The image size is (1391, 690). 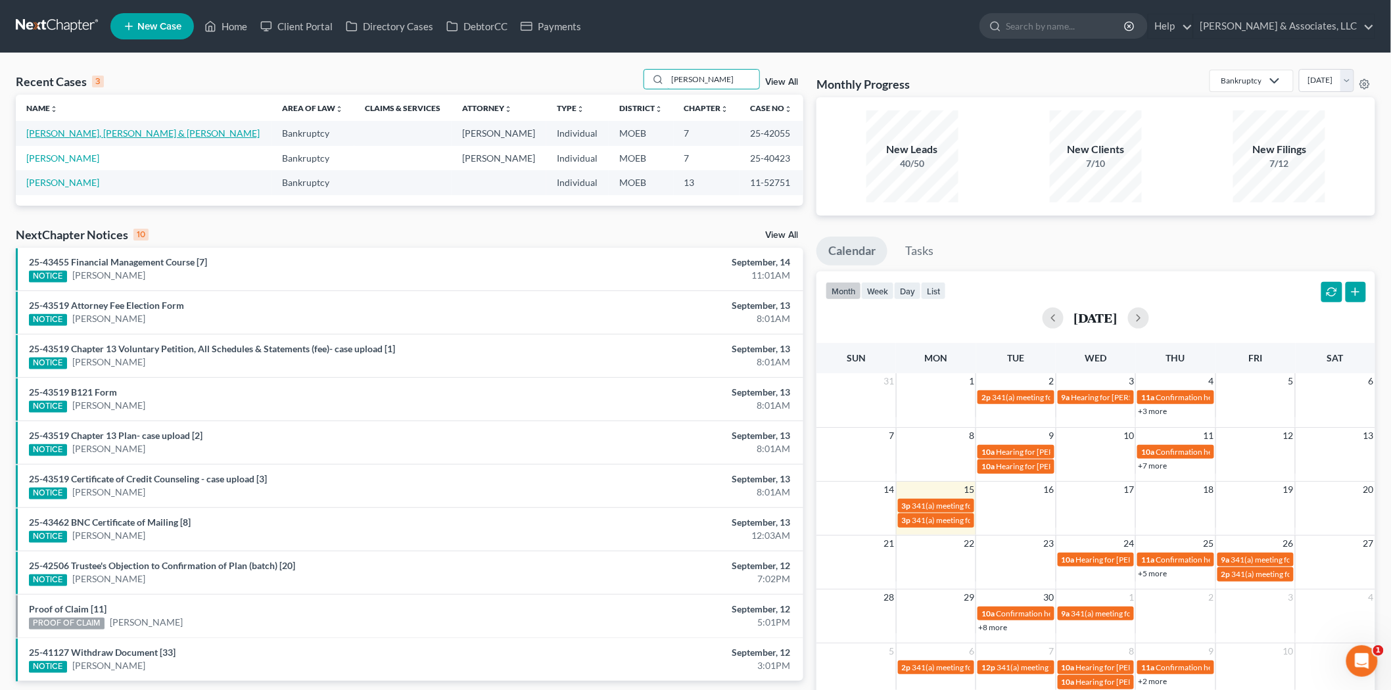 I want to click on div: NextChapter Notices, so click(x=82, y=235).